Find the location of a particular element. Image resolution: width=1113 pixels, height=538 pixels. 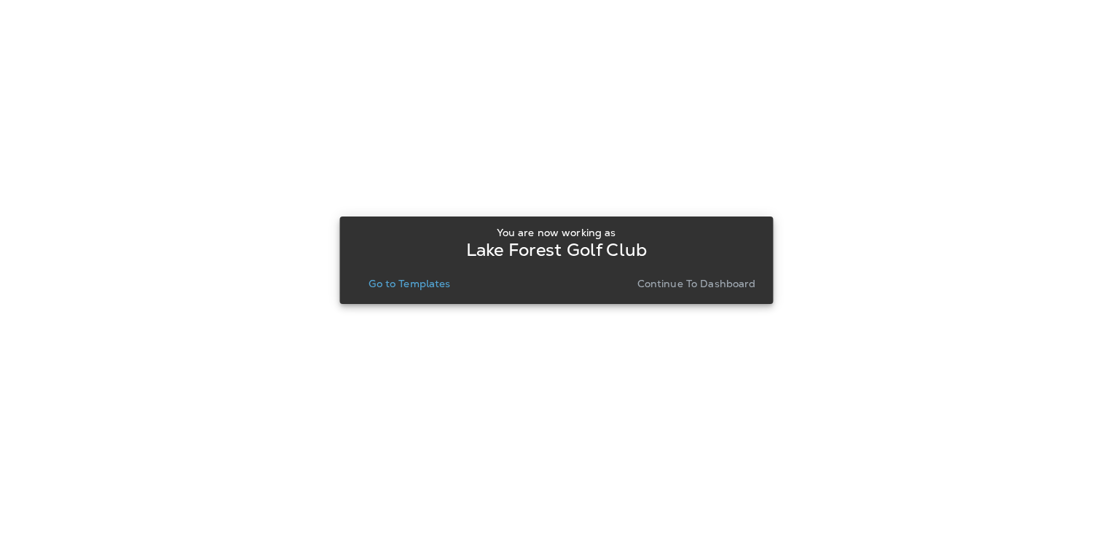

p: Continue to Dashboard is located at coordinates (697, 283).